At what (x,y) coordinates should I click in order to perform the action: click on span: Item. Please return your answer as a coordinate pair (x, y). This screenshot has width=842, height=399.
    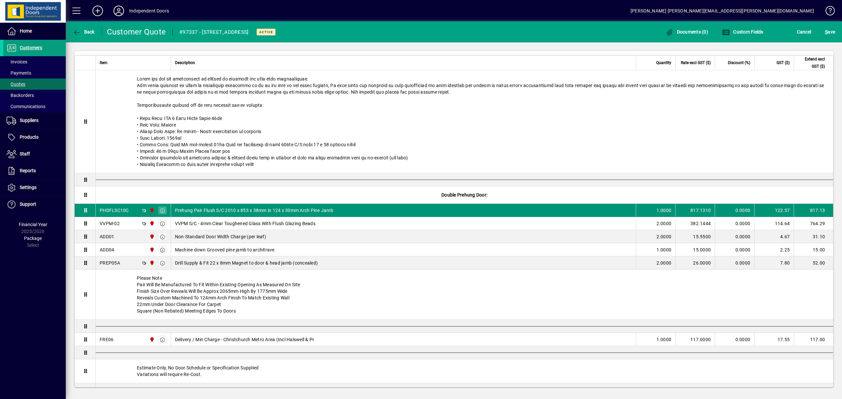
    Looking at the image, I should click on (104, 63).